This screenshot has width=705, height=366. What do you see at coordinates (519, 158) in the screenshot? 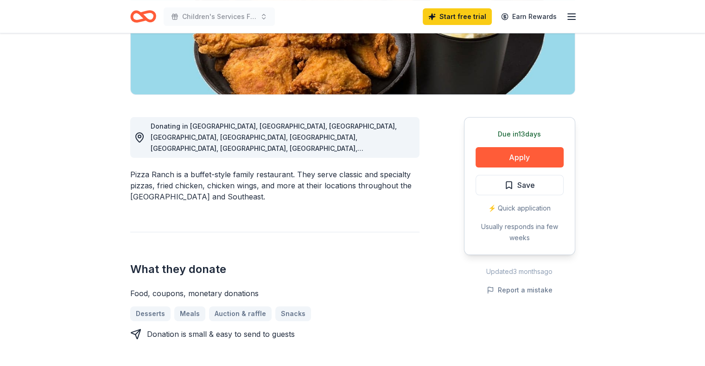
I see `button: Apply` at bounding box center [519, 158].